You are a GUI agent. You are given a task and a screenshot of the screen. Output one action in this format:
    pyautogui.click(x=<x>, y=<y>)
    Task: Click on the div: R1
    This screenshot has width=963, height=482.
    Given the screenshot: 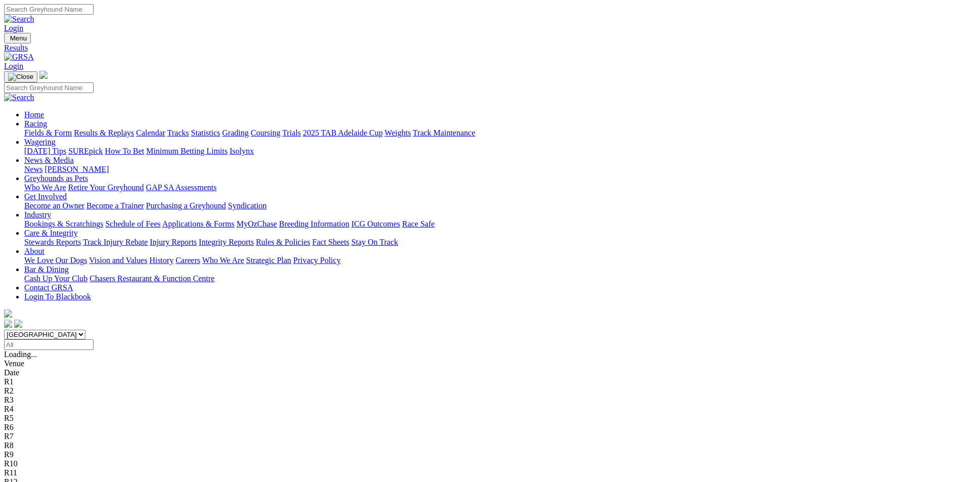 What is the action you would take?
    pyautogui.click(x=481, y=382)
    